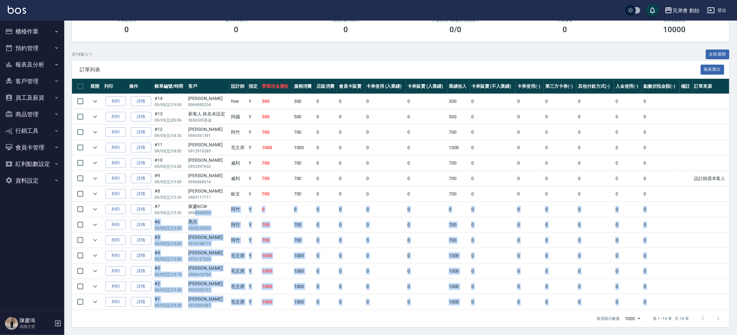 This screenshot has width=737, height=335. I want to click on span: 訂單列表, so click(390, 70).